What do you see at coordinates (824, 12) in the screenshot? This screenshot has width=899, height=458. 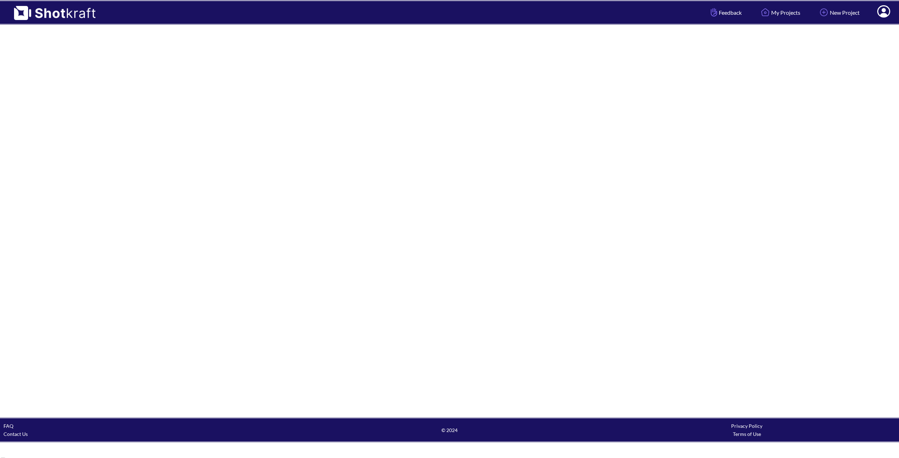 I see `img: Add Icon` at bounding box center [824, 12].